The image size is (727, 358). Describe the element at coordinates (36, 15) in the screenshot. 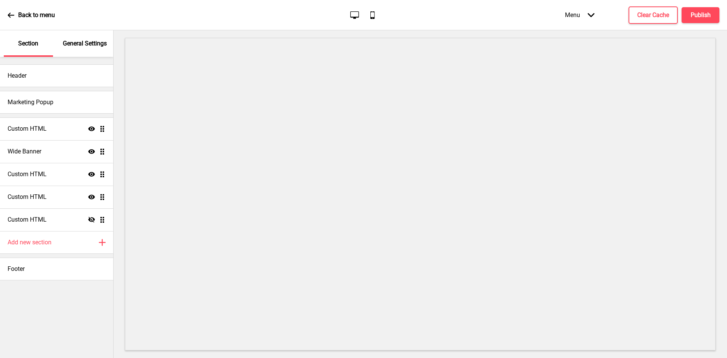

I see `p: Back to menu` at that location.